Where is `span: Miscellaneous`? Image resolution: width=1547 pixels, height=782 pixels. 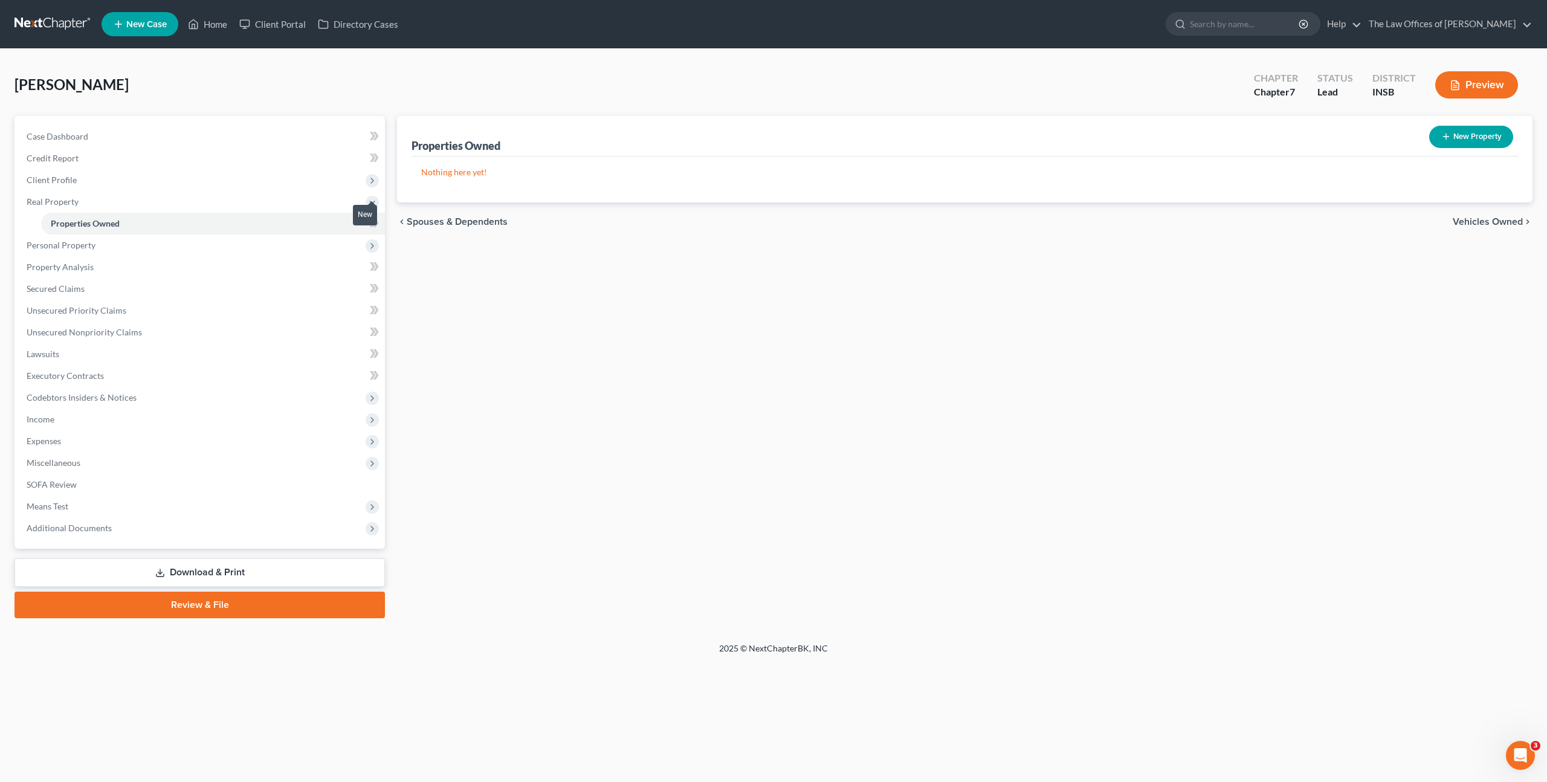
span: Miscellaneous is located at coordinates (53, 462).